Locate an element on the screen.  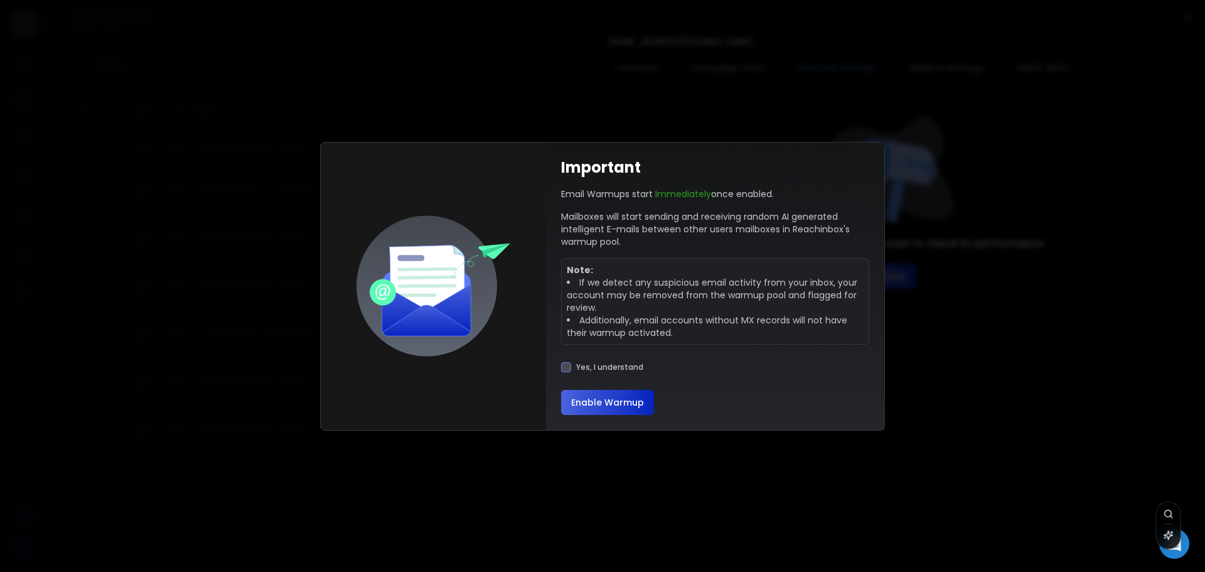
span: Immediately is located at coordinates (683, 194).